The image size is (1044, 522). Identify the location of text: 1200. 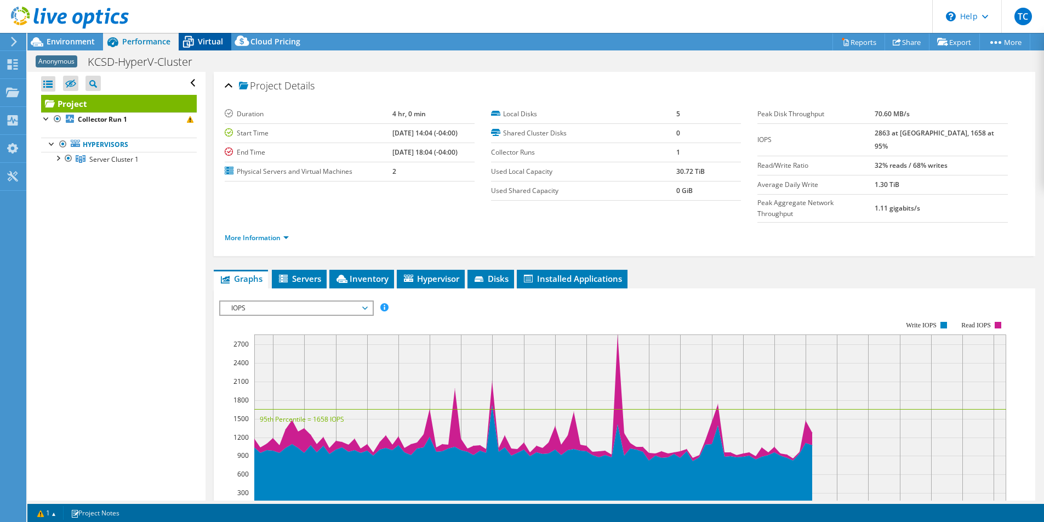
(241, 437).